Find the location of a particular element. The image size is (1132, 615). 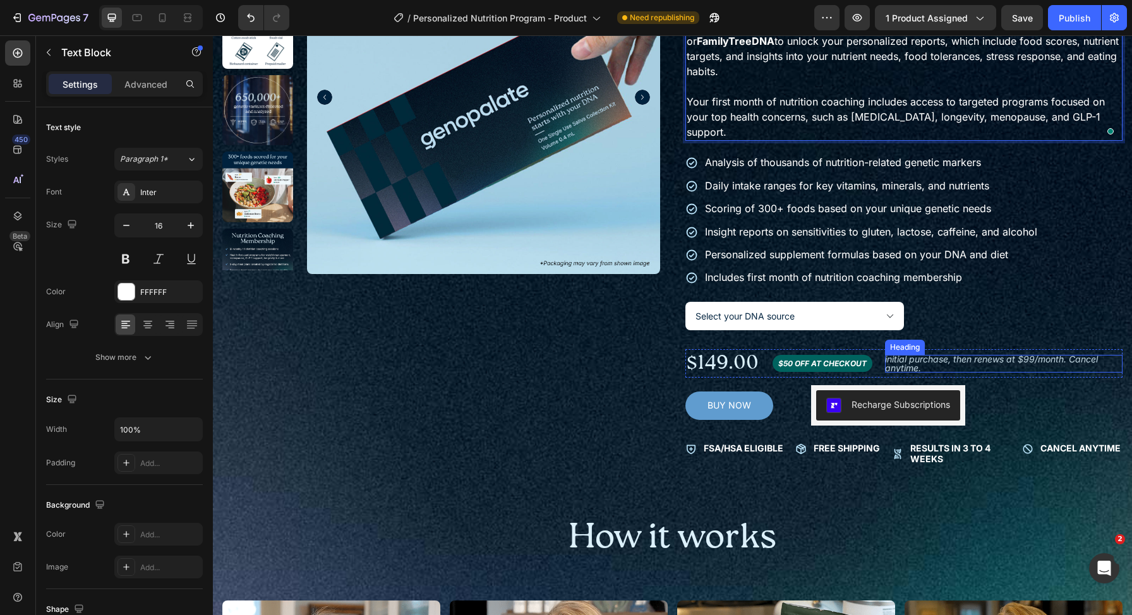

p: Results in 3 to 4 weeks is located at coordinates (747, 419).